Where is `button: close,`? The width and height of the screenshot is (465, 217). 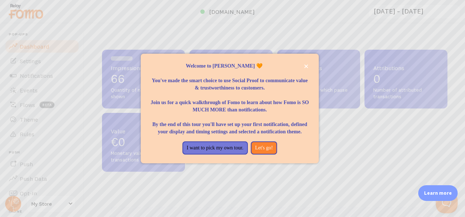
button: close, is located at coordinates (306, 66).